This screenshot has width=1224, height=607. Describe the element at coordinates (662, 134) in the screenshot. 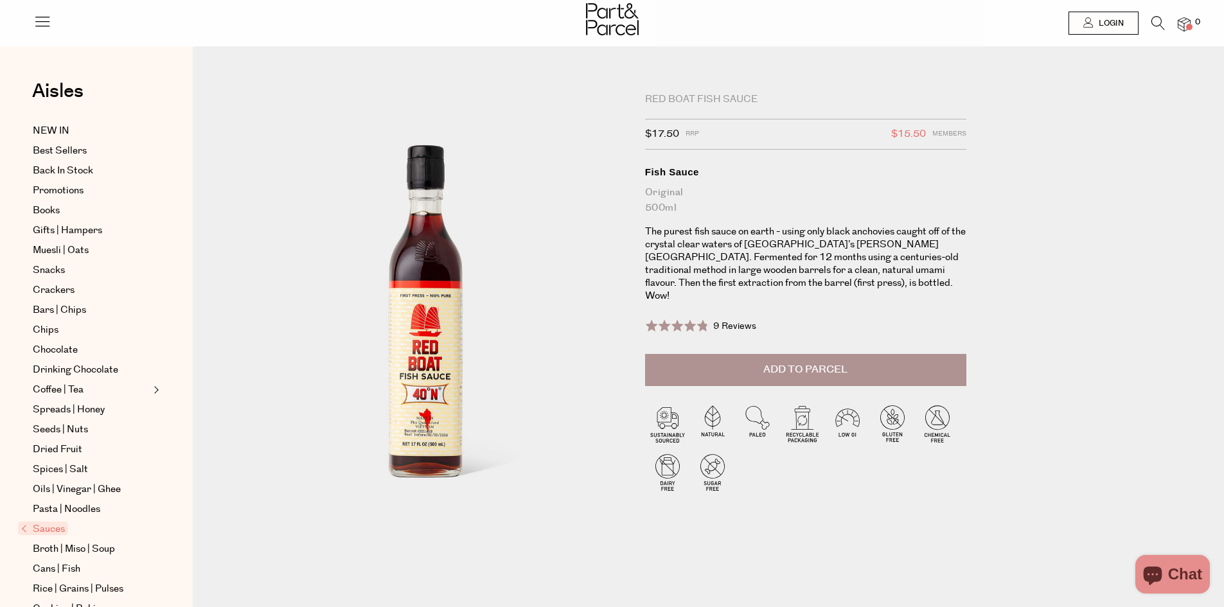

I see `span: $17.50` at that location.